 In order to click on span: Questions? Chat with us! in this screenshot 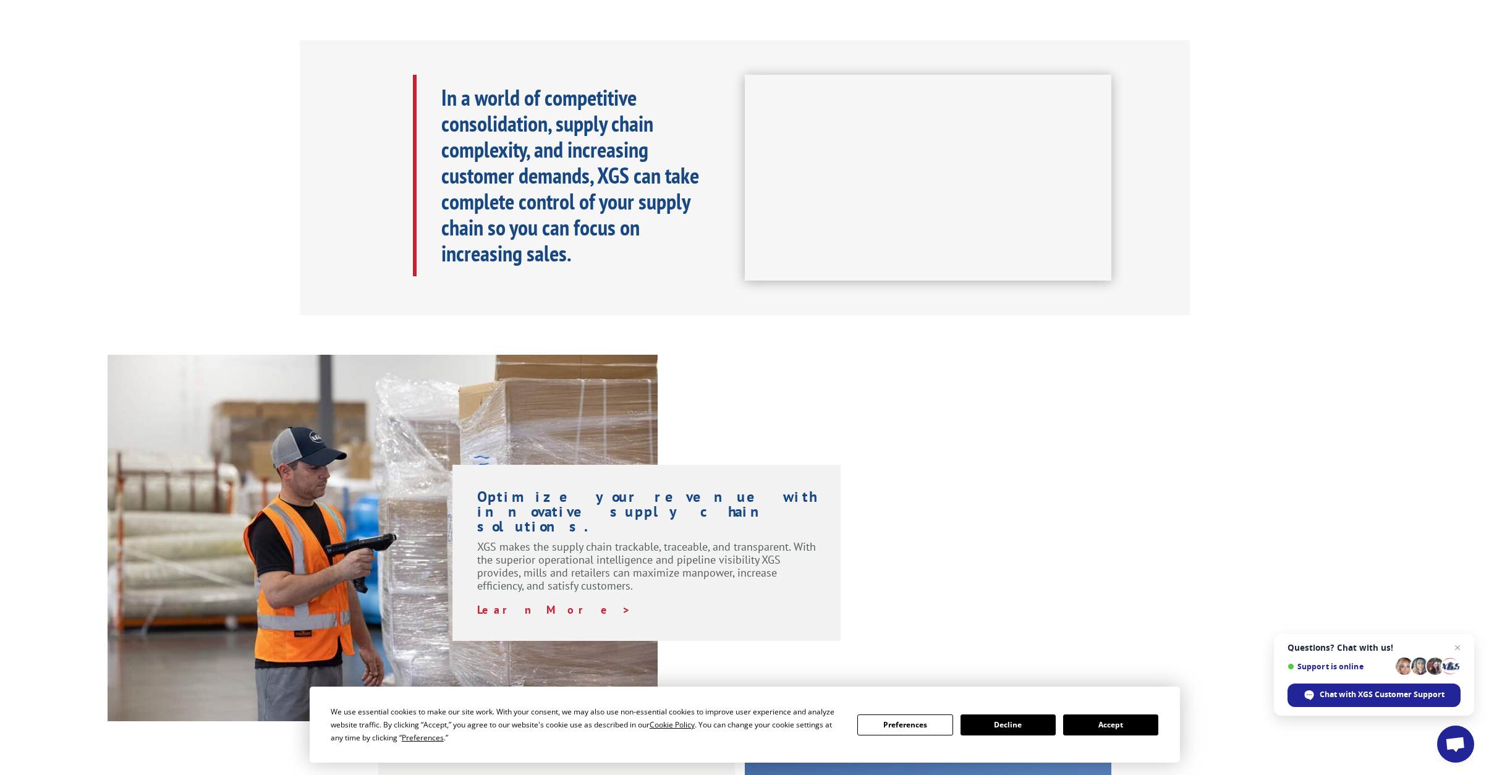, I will do `click(1374, 648)`.